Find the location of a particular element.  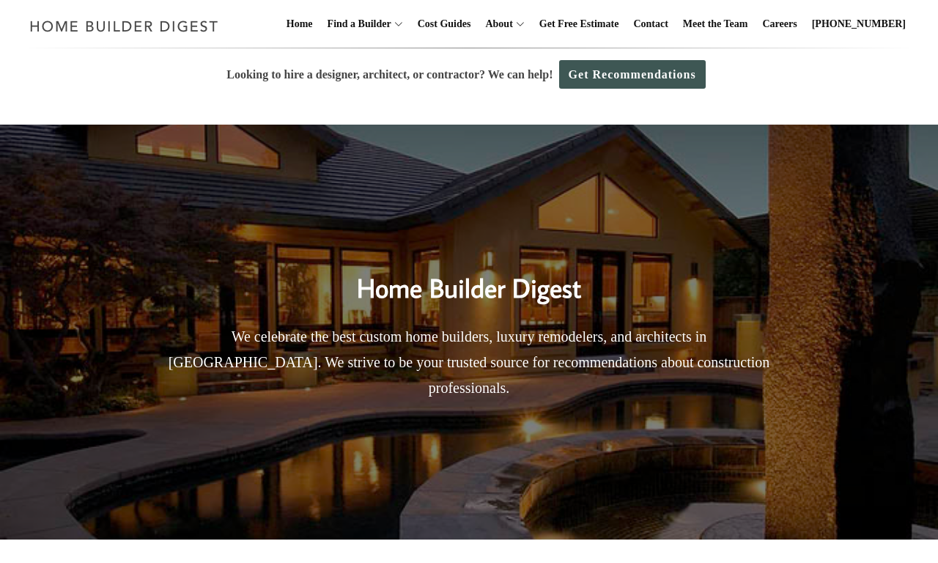

a: Careers is located at coordinates (780, 24).